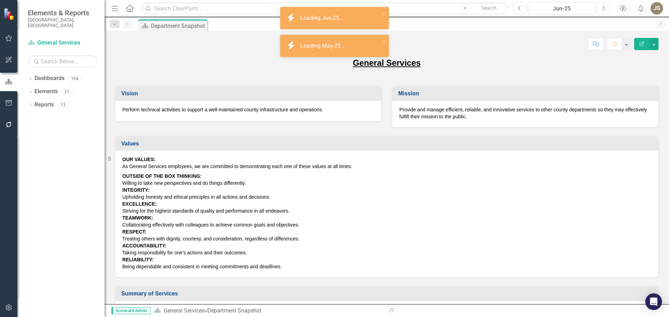  I want to click on strong: RESPECT:, so click(134, 232).